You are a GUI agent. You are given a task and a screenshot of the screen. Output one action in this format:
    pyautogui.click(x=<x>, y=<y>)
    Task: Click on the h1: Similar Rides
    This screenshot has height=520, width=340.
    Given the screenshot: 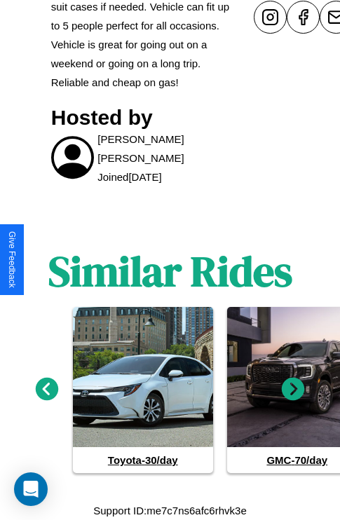 What is the action you would take?
    pyautogui.click(x=170, y=271)
    